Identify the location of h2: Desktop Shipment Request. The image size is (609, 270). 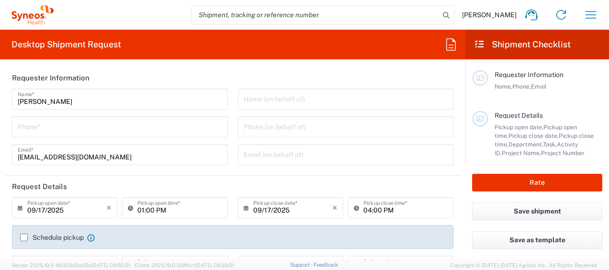
(66, 44).